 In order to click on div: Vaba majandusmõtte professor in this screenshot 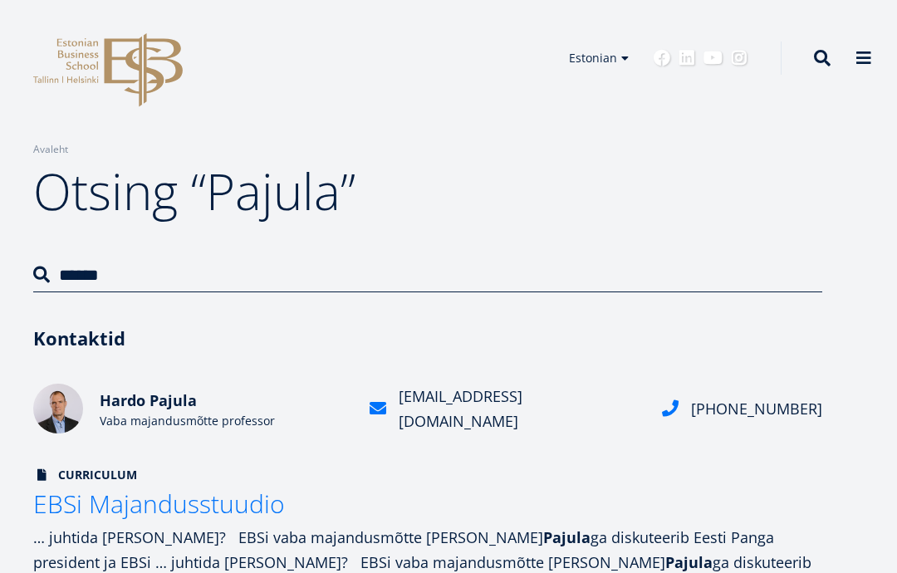, I will do `click(224, 421)`.